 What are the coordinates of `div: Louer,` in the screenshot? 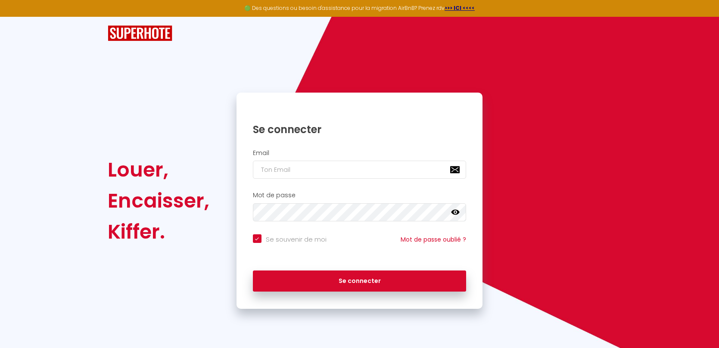 It's located at (159, 170).